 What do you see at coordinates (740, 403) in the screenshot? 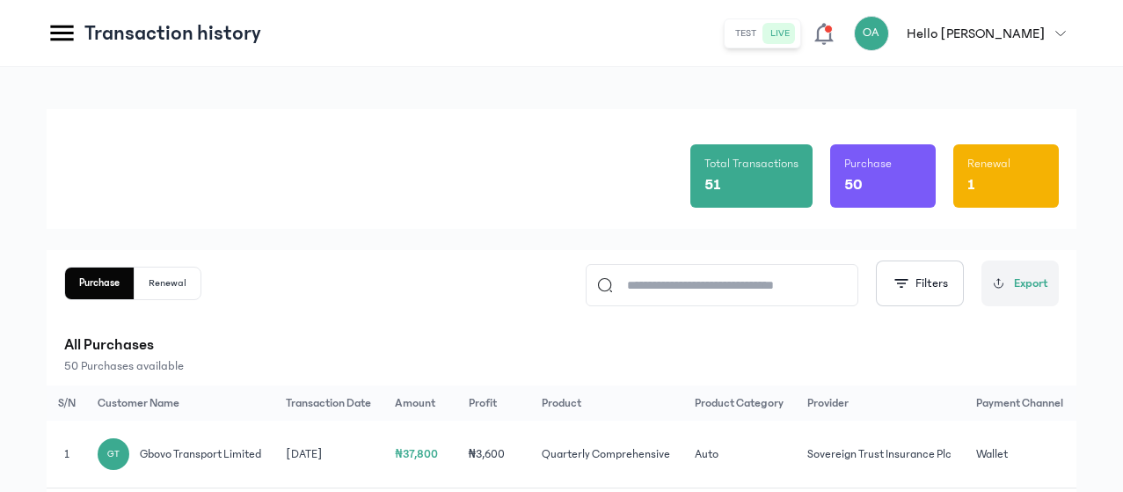
I see `th: Product Category` at bounding box center [740, 403].